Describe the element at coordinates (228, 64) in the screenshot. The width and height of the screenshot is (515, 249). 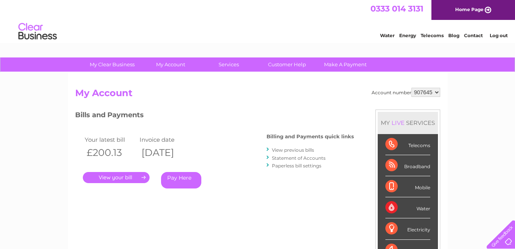
I see `a: Services` at that location.